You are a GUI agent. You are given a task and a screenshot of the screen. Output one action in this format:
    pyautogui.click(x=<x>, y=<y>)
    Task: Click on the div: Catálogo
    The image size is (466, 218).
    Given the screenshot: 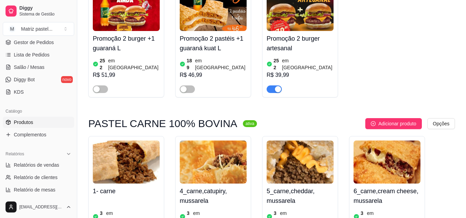 What is the action you would take?
    pyautogui.click(x=38, y=111)
    